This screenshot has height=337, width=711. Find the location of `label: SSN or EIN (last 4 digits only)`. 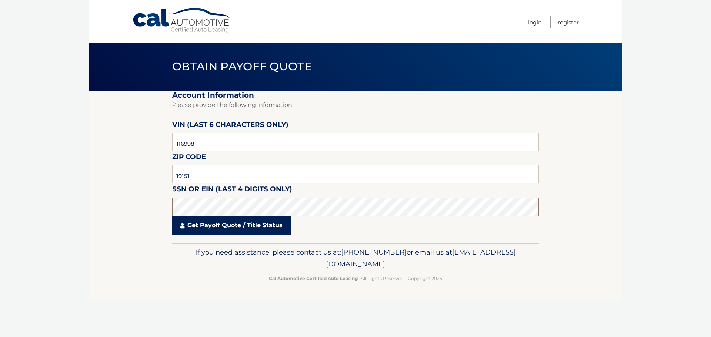

label: SSN or EIN (last 4 digits only) is located at coordinates (232, 190).